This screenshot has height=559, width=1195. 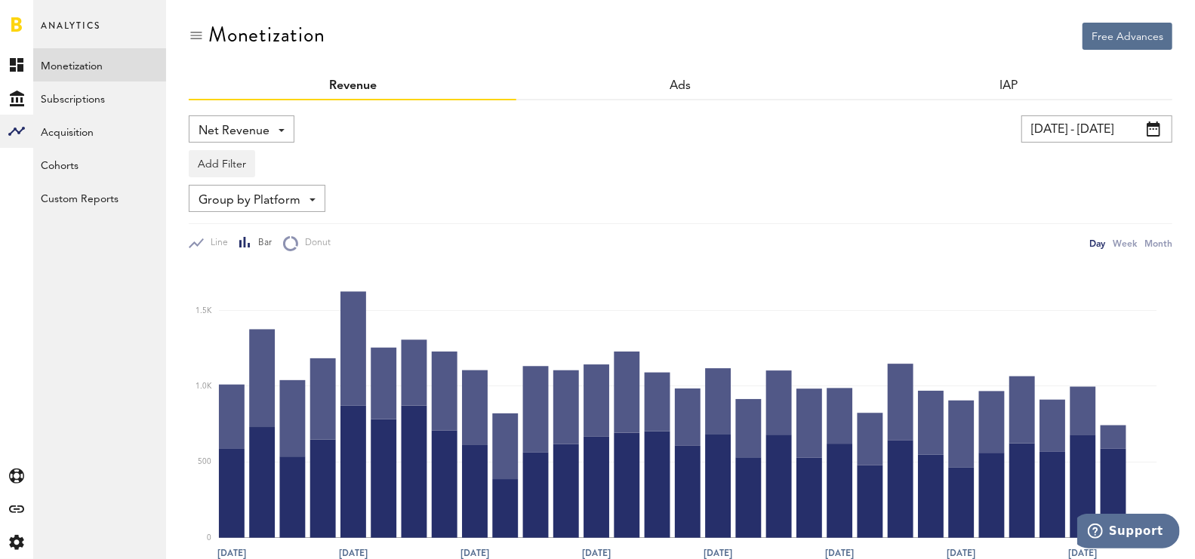 What do you see at coordinates (1125, 243) in the screenshot?
I see `div: Week` at bounding box center [1125, 243].